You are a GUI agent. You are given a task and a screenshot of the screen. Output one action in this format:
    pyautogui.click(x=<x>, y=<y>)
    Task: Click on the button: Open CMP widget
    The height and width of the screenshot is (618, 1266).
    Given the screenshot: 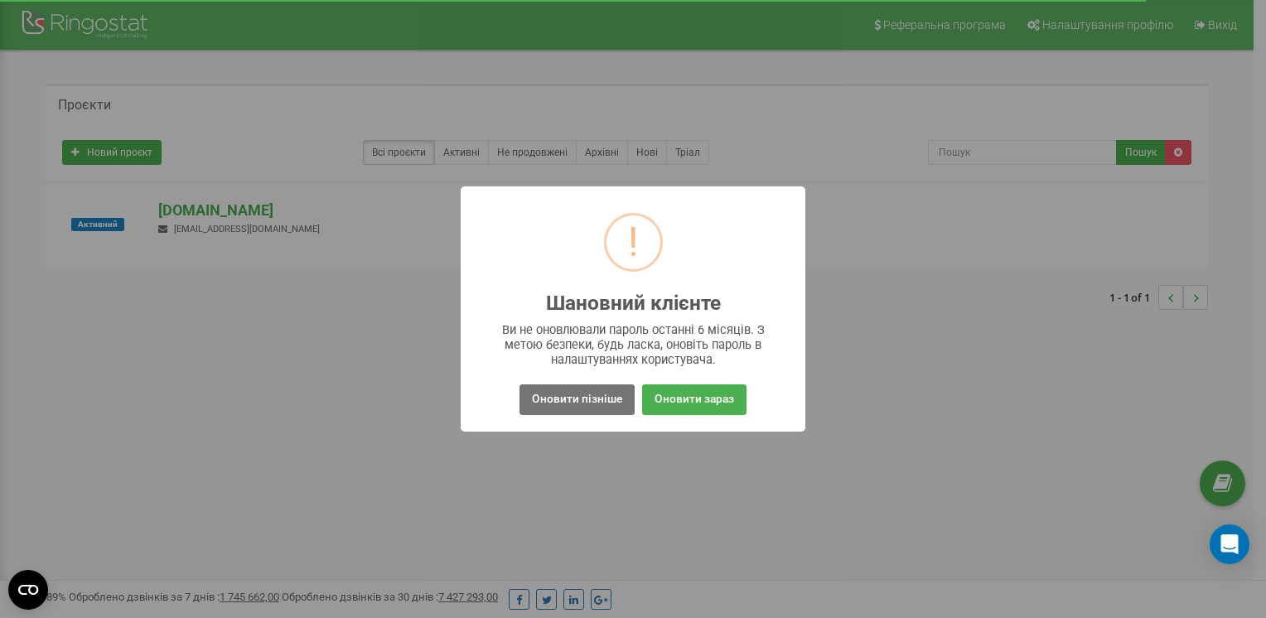 What is the action you would take?
    pyautogui.click(x=28, y=590)
    